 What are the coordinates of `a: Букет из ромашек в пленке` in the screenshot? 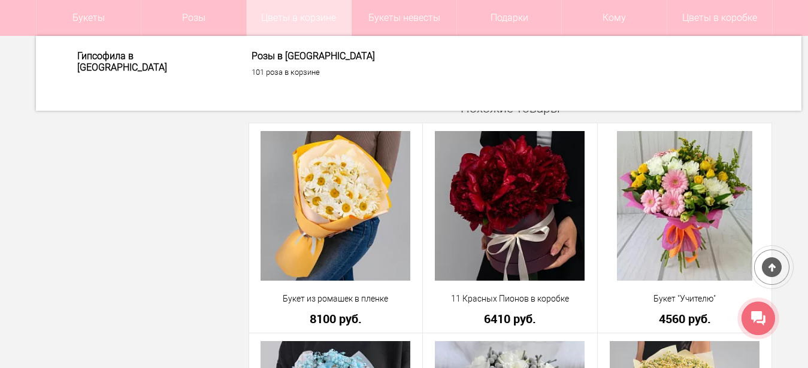 It's located at (336, 299).